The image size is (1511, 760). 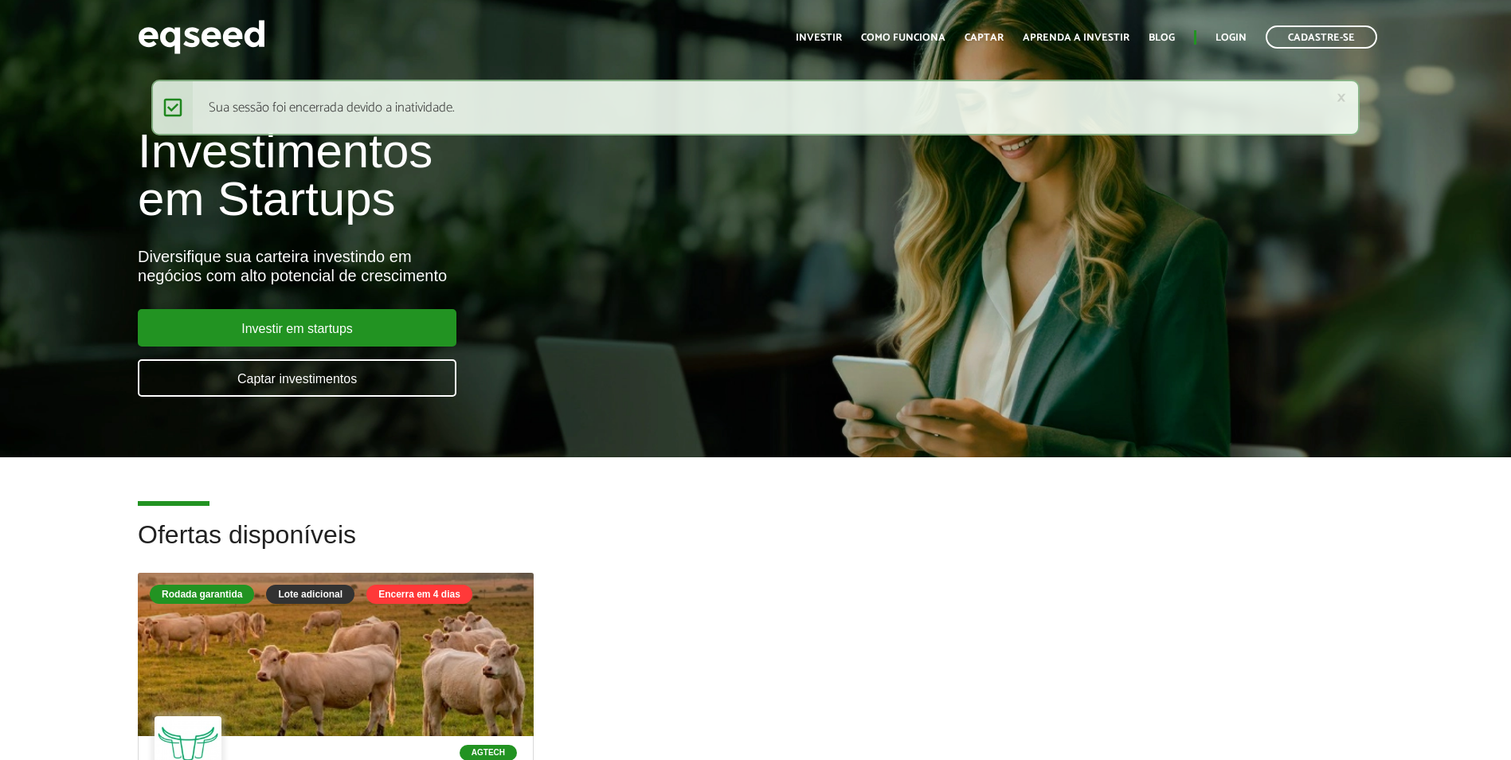 What do you see at coordinates (756, 107) in the screenshot?
I see `div: Sua sessão foi encerrada devido a inatividade.` at bounding box center [756, 107].